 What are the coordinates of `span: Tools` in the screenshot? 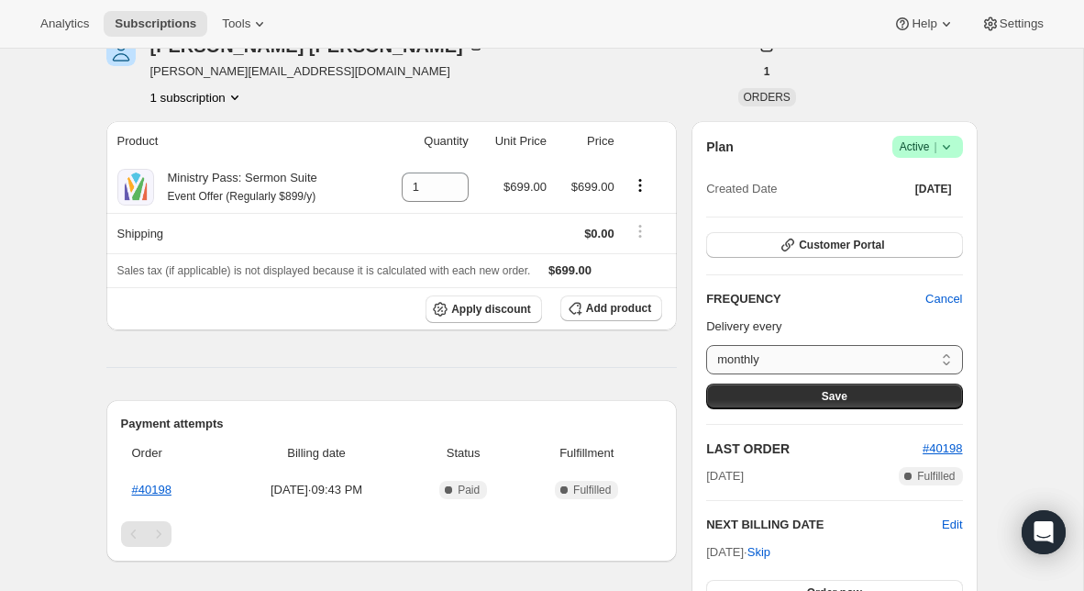 It's located at (236, 24).